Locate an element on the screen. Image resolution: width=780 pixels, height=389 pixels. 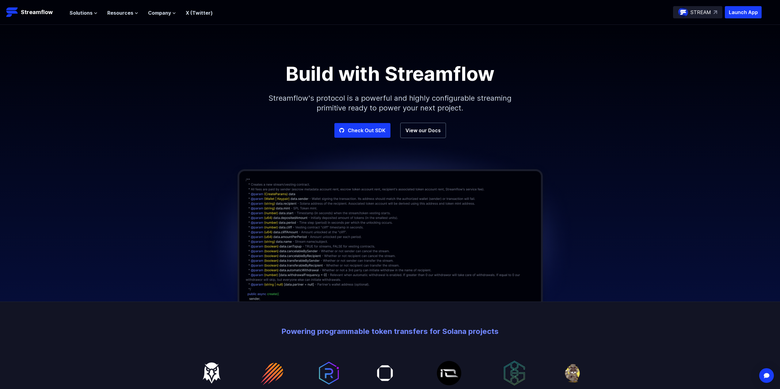
img: Rugcheck is located at coordinates (572, 373).